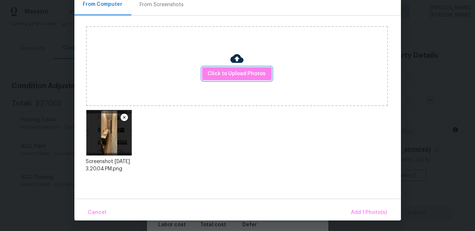 The width and height of the screenshot is (475, 231). What do you see at coordinates (97, 212) in the screenshot?
I see `button: Cancel` at bounding box center [97, 212].